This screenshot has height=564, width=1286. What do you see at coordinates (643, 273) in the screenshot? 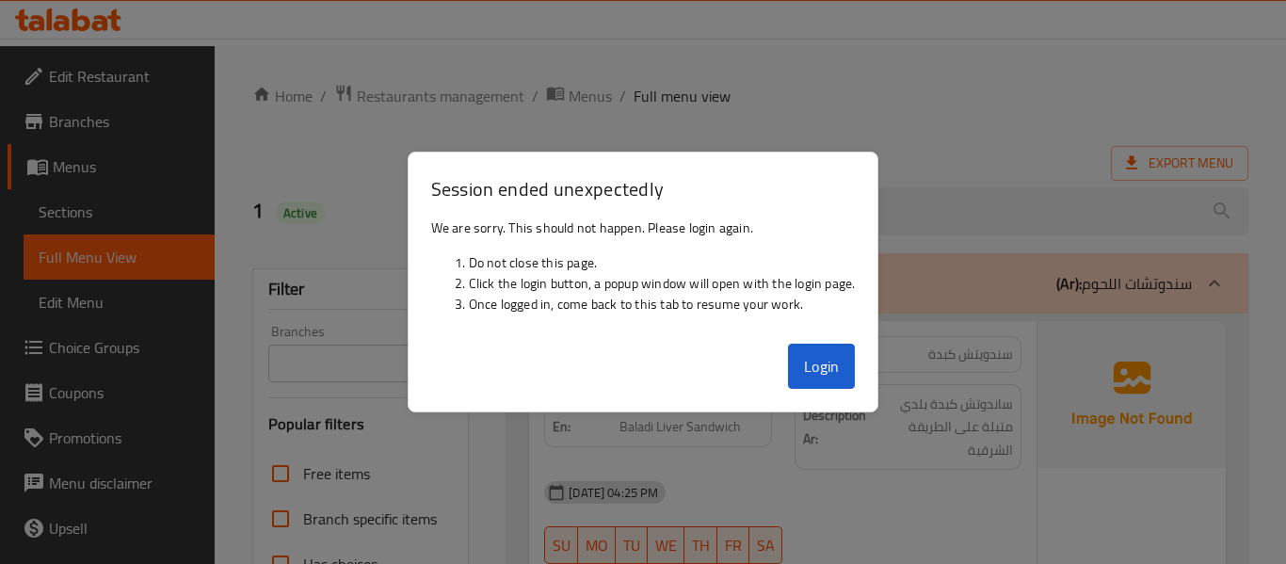
I see `div: We are sorry. This should not happen. Please login again.` at bounding box center [643, 273].